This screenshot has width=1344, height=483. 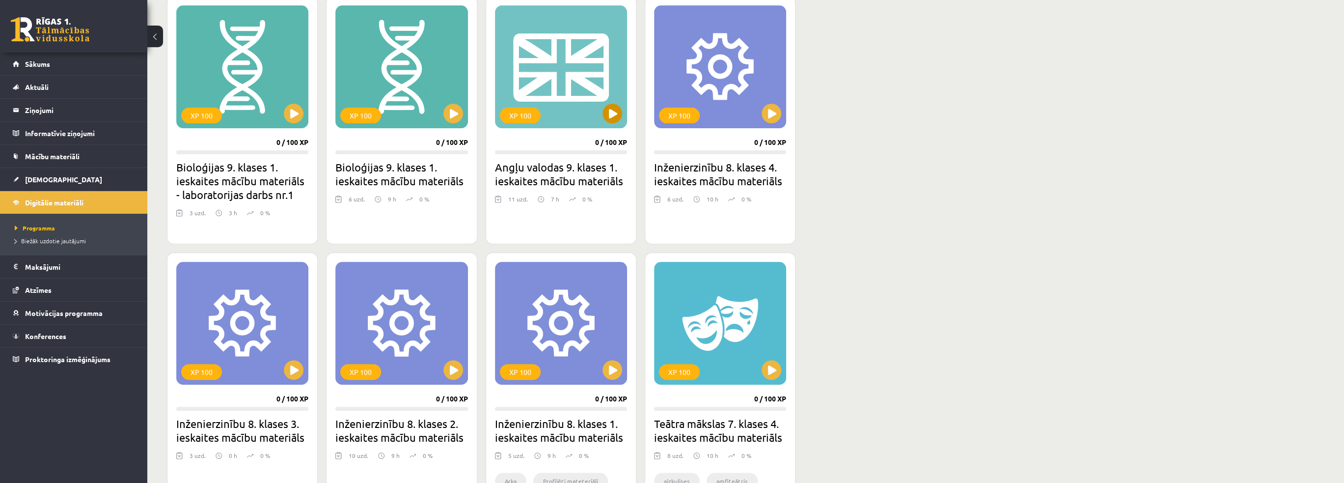 What do you see at coordinates (76, 241) in the screenshot?
I see `a: Biežāk uzdotie jautājumi` at bounding box center [76, 241].